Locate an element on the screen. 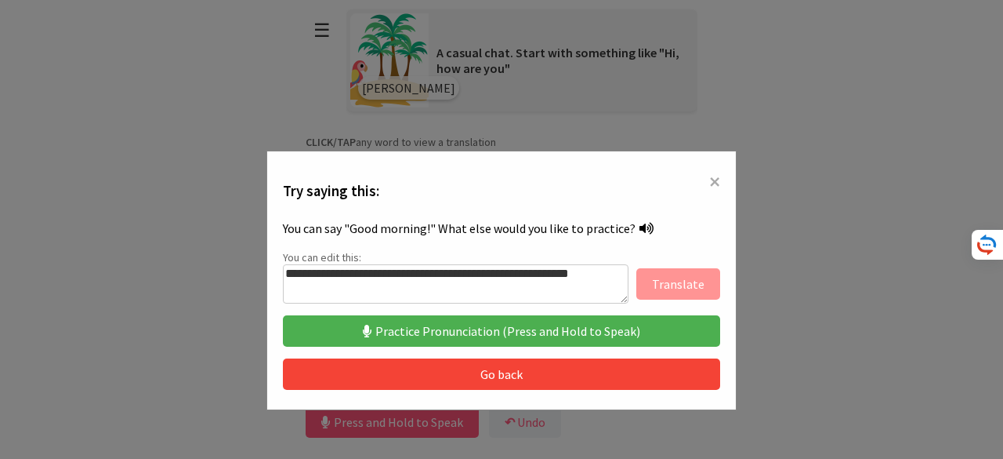 The image size is (1003, 459). button: Practice Pronunciation (Press and Hold to Speak) is located at coordinates (502, 331).